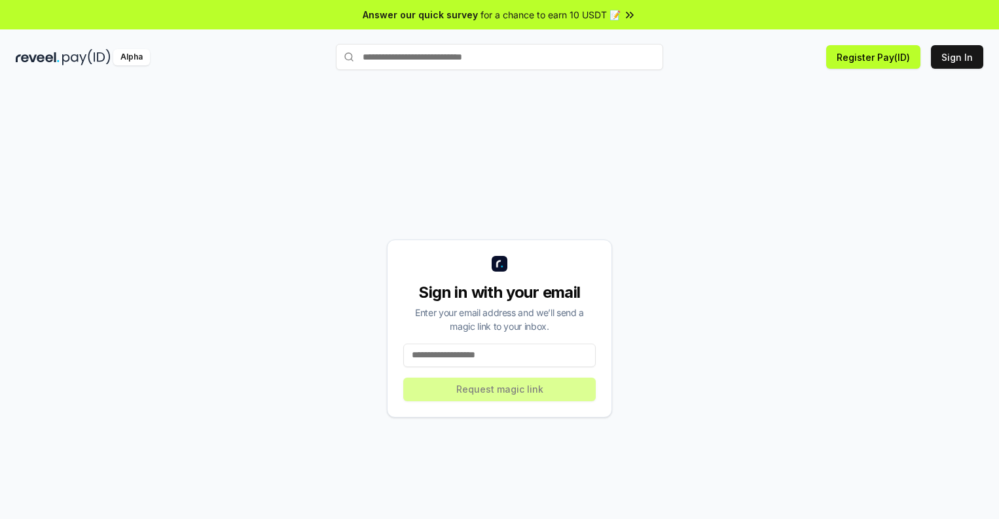 The height and width of the screenshot is (519, 999). What do you see at coordinates (420, 14) in the screenshot?
I see `span: Answer our quick survey` at bounding box center [420, 14].